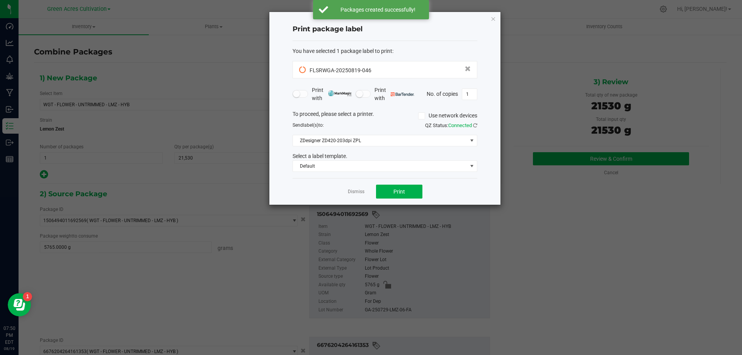  What do you see at coordinates (402, 94) in the screenshot?
I see `img: bartender.png` at bounding box center [402, 94].